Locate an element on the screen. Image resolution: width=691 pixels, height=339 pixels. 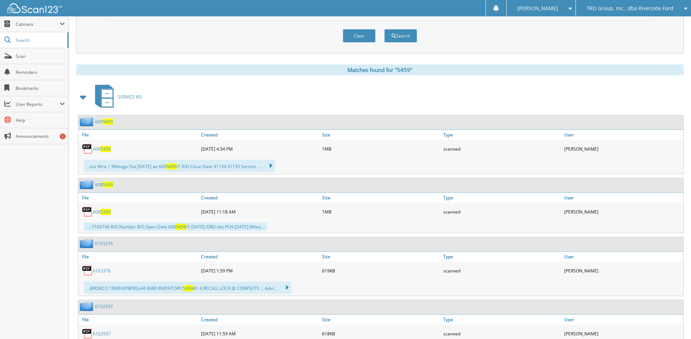
div: Chat Widget is located at coordinates (673, 322).